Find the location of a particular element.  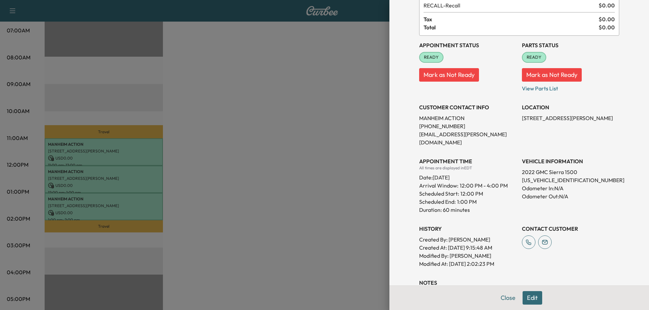

h3: APPOINTMENT TIME is located at coordinates (467, 161).